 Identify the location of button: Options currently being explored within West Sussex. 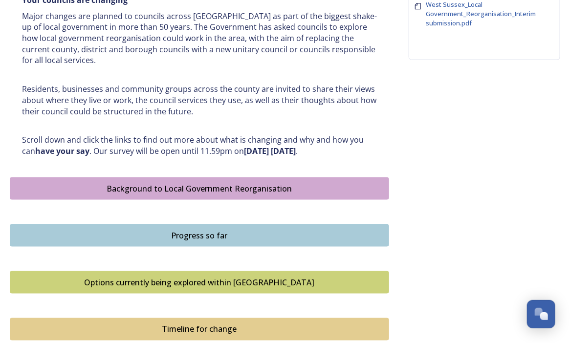
(200, 283).